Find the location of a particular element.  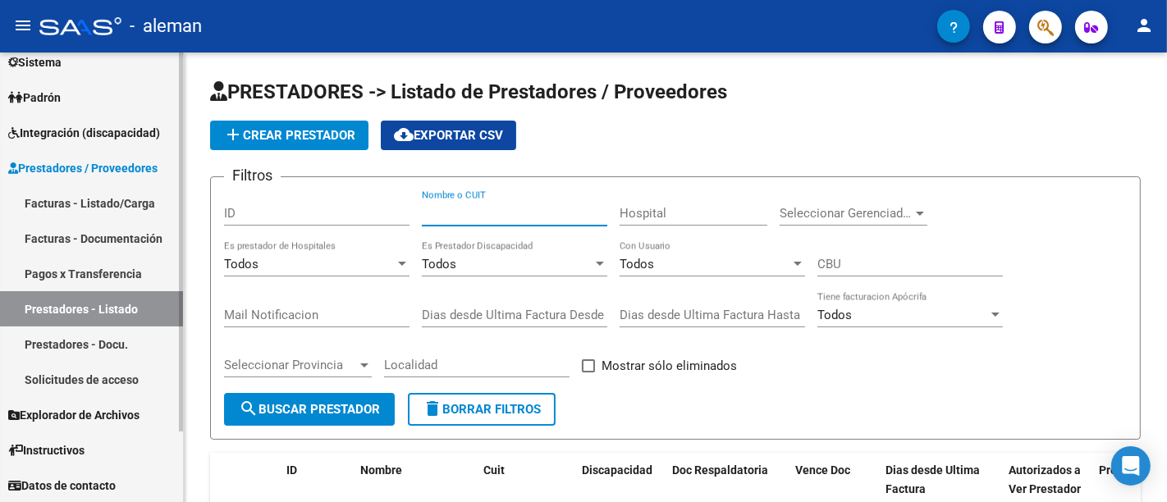

span: Seleccionar Provincia is located at coordinates (291, 365).